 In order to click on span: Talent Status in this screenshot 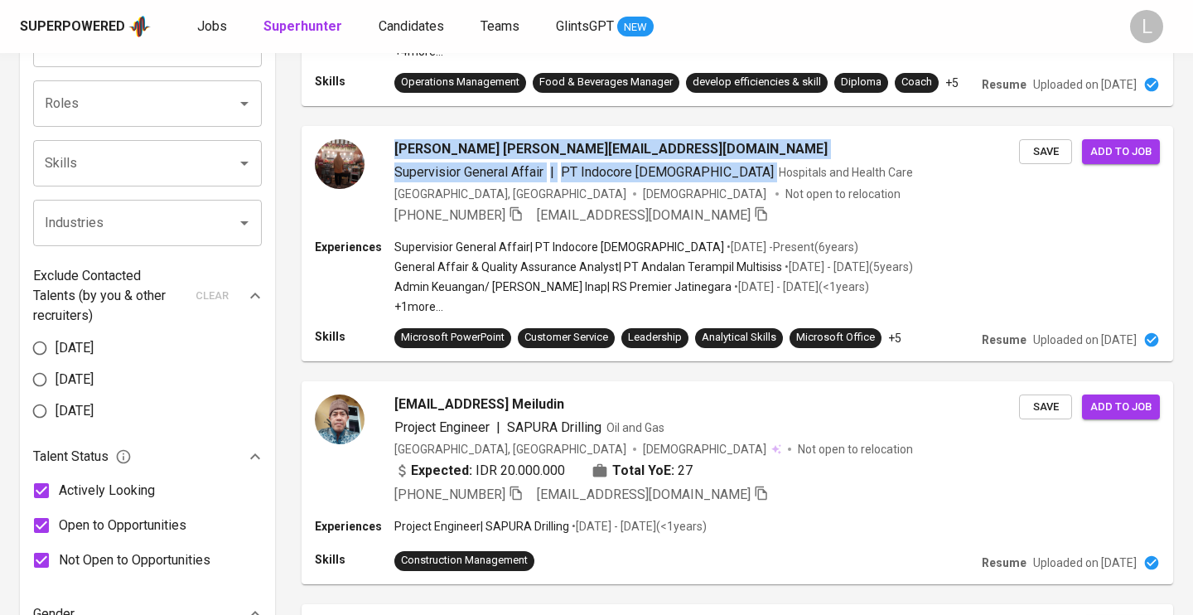, I will do `click(82, 456)`.